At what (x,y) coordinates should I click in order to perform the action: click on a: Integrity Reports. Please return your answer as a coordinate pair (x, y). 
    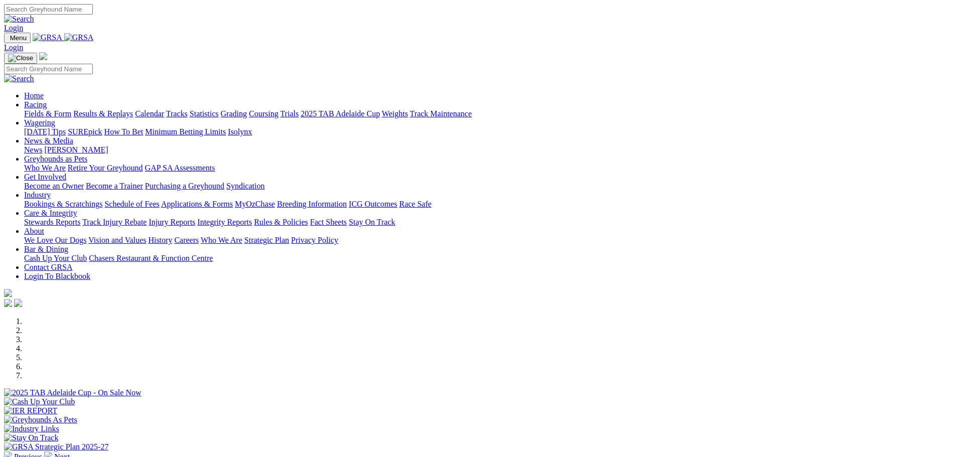
    Looking at the image, I should click on (224, 222).